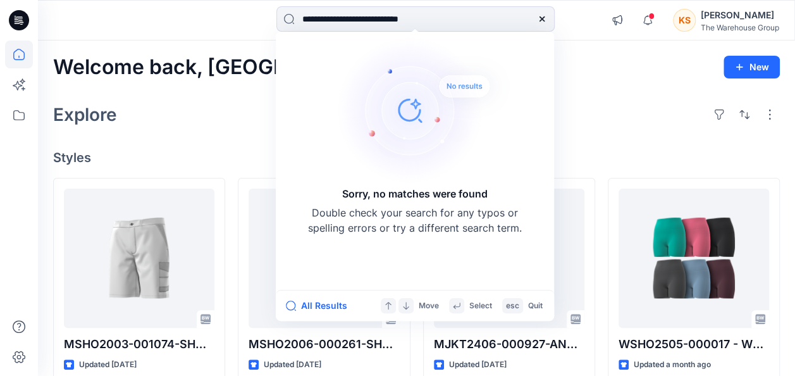 This screenshot has height=376, width=795. I want to click on h4: Styles, so click(416, 158).